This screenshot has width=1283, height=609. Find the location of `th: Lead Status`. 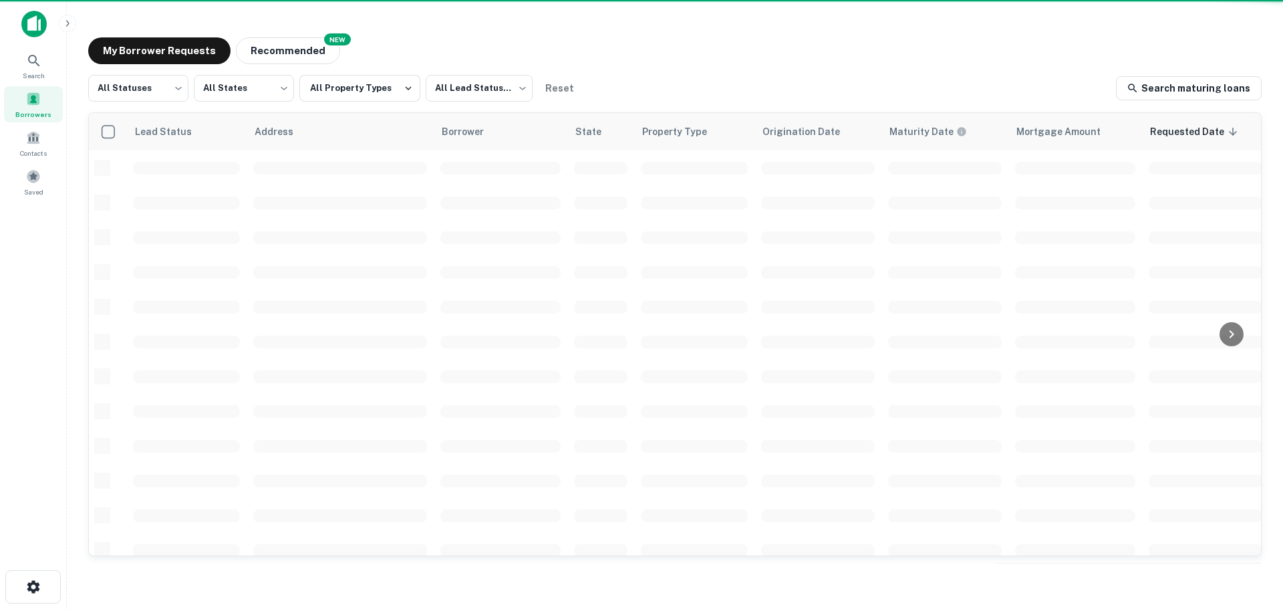

th: Lead Status is located at coordinates (186, 132).